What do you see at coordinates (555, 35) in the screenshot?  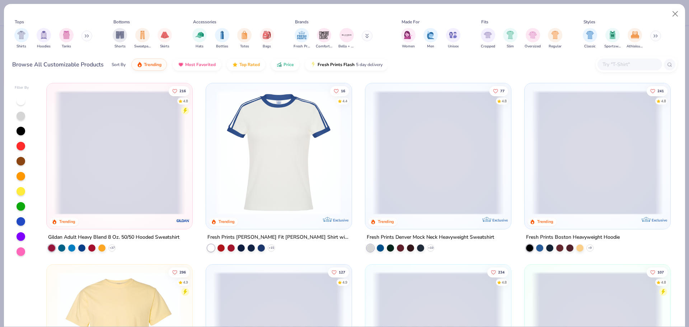 I see `img: Regular Image` at bounding box center [555, 35].